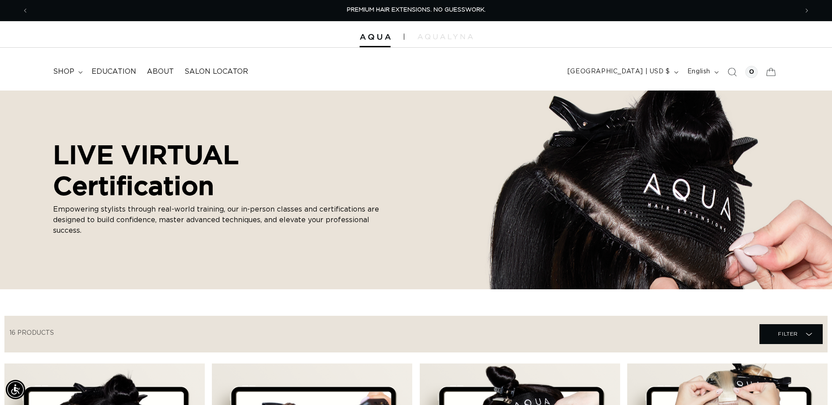 The image size is (832, 405). I want to click on div: Chat Widget, so click(809, 384).